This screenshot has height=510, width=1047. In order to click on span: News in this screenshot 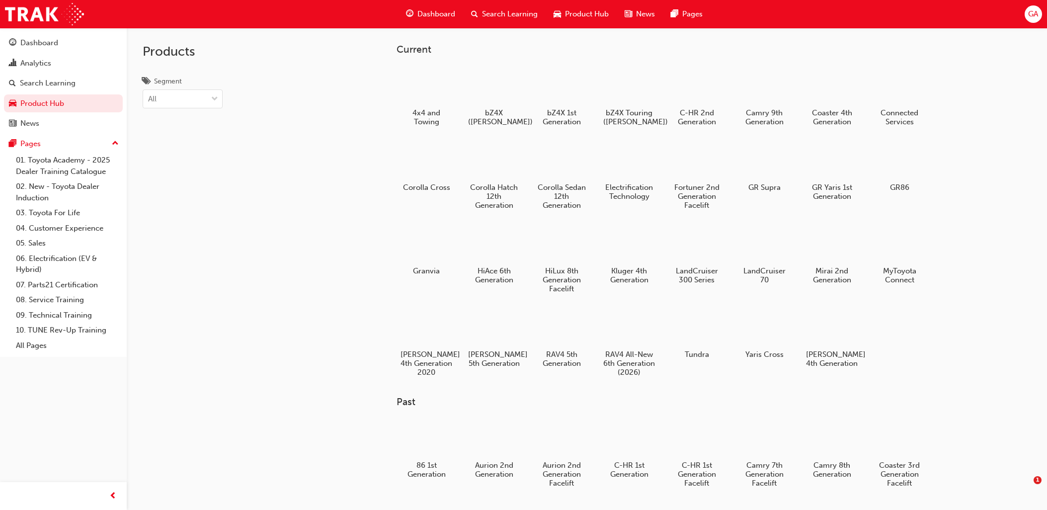, I will do `click(646, 14)`.